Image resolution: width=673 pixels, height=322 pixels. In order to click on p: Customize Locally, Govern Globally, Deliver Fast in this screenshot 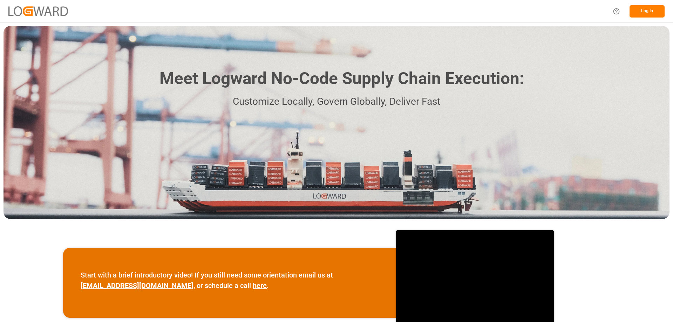, I will do `click(337, 102)`.